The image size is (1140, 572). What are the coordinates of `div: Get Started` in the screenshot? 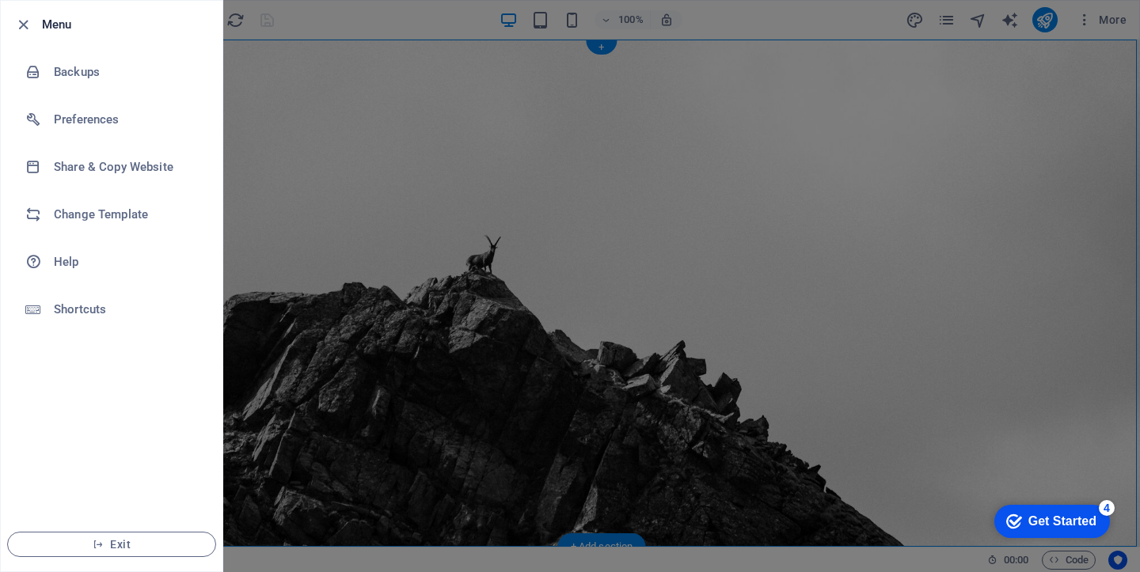 It's located at (81, 25).